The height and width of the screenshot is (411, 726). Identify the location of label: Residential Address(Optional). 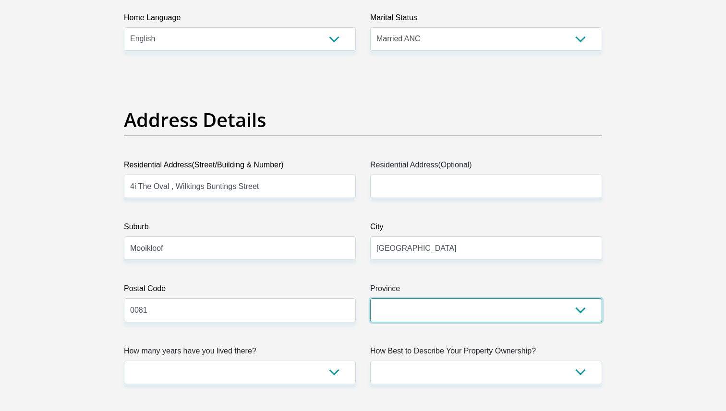
(486, 167).